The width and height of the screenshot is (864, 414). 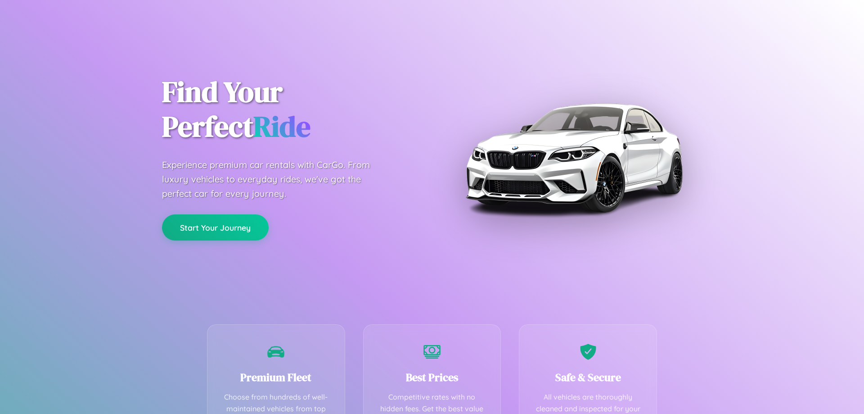 I want to click on button: Start Your Journey, so click(x=215, y=227).